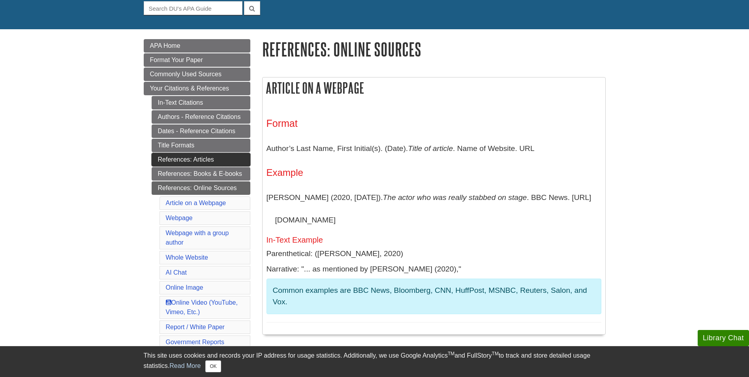  What do you see at coordinates (201, 188) in the screenshot?
I see `a: References: Online Sources` at bounding box center [201, 188].